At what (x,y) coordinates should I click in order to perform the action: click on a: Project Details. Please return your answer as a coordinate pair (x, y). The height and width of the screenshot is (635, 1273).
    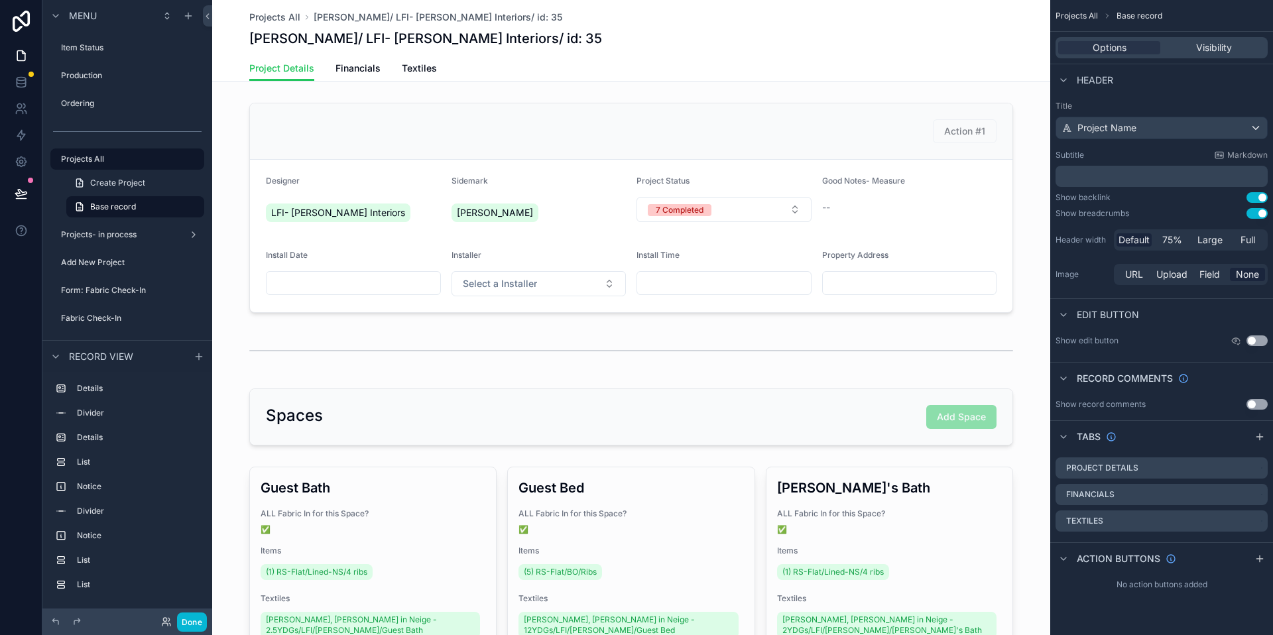
    Looking at the image, I should click on (282, 69).